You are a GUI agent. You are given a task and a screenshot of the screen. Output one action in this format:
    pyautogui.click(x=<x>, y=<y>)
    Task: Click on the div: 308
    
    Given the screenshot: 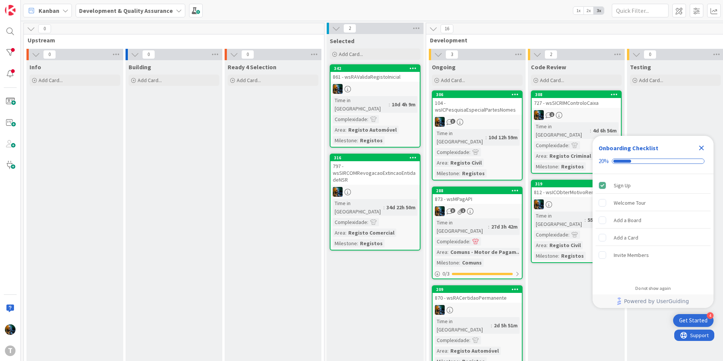 What is the action you would take?
    pyautogui.click(x=578, y=95)
    